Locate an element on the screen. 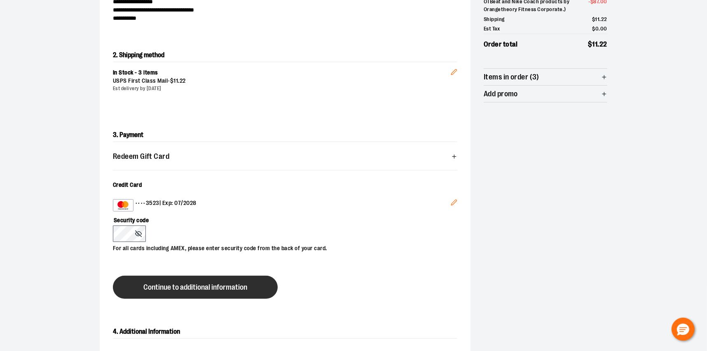 This screenshot has width=707, height=351. span: Est Tax is located at coordinates (492, 29).